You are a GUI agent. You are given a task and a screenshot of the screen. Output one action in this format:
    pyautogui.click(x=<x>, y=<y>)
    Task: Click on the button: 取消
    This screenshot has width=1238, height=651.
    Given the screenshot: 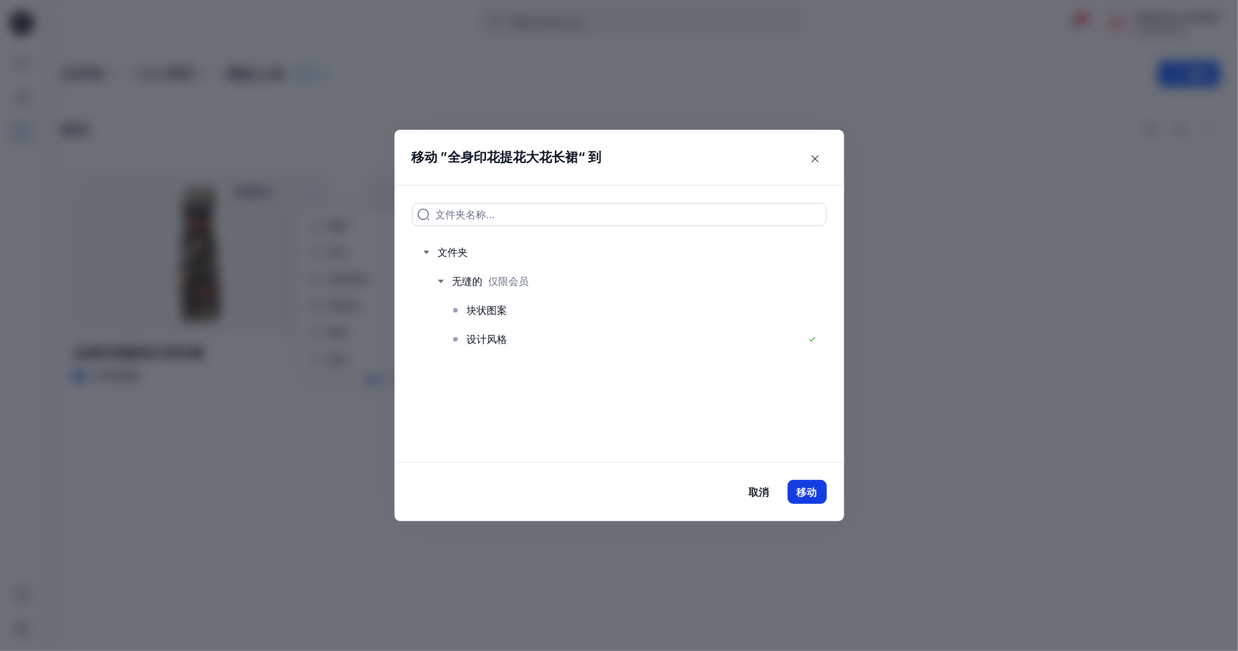 What is the action you would take?
    pyautogui.click(x=759, y=492)
    